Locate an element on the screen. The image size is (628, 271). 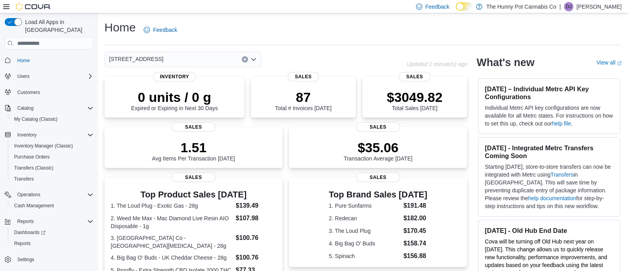
input: Dark Mode is located at coordinates (464, 6).